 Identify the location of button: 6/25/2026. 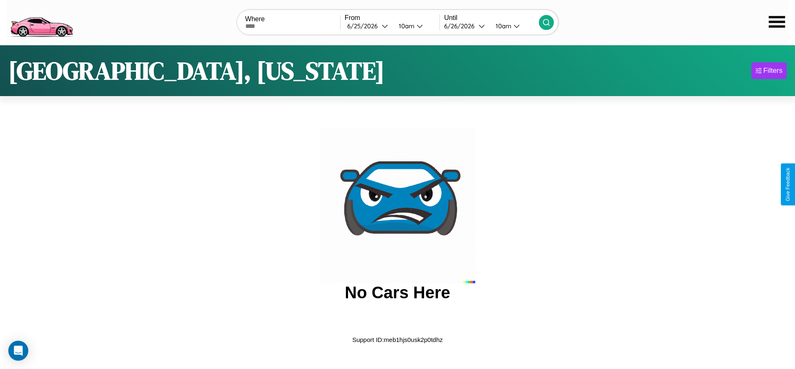
(369, 26).